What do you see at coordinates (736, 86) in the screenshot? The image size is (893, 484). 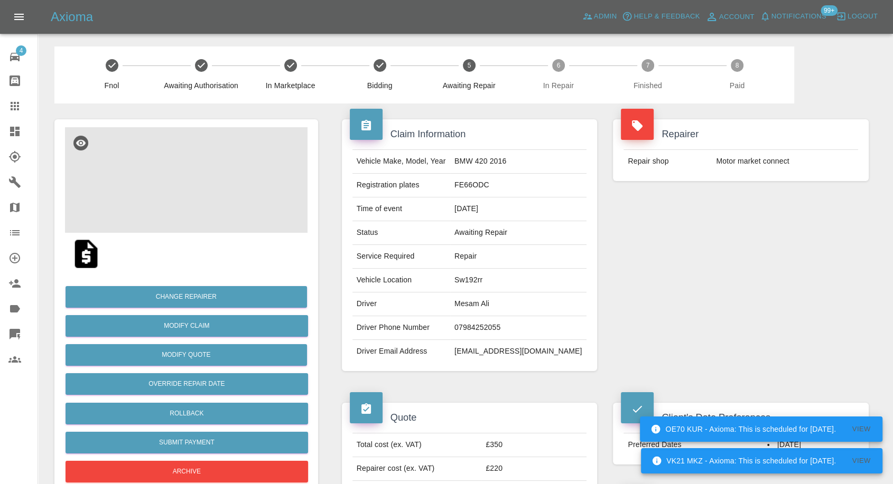 I see `span: Paid` at bounding box center [736, 86].